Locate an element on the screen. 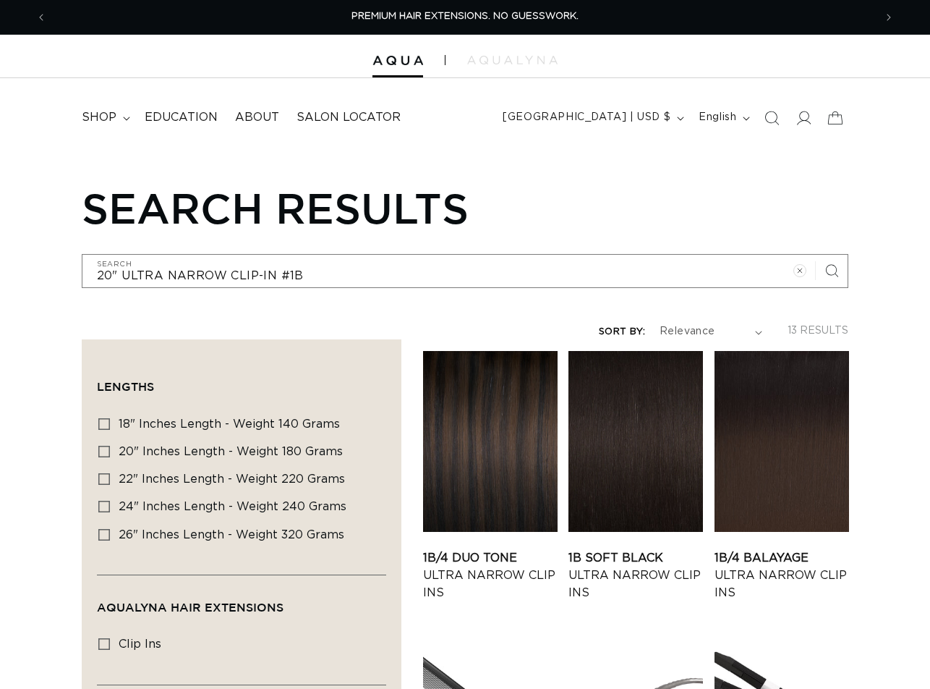 The height and width of the screenshot is (689, 930). span: AquaLyna Hair Extensions is located at coordinates (190, 607).